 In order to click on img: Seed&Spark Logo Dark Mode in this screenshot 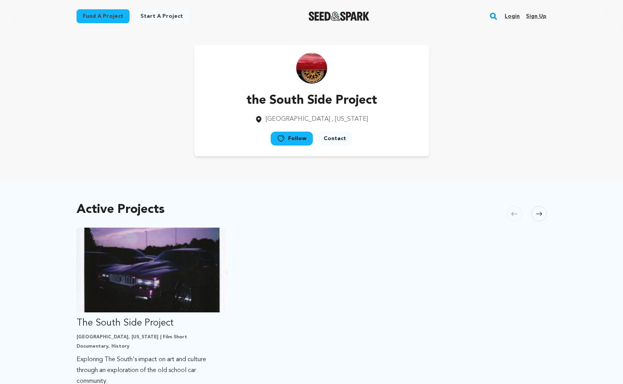, I will do `click(339, 16)`.